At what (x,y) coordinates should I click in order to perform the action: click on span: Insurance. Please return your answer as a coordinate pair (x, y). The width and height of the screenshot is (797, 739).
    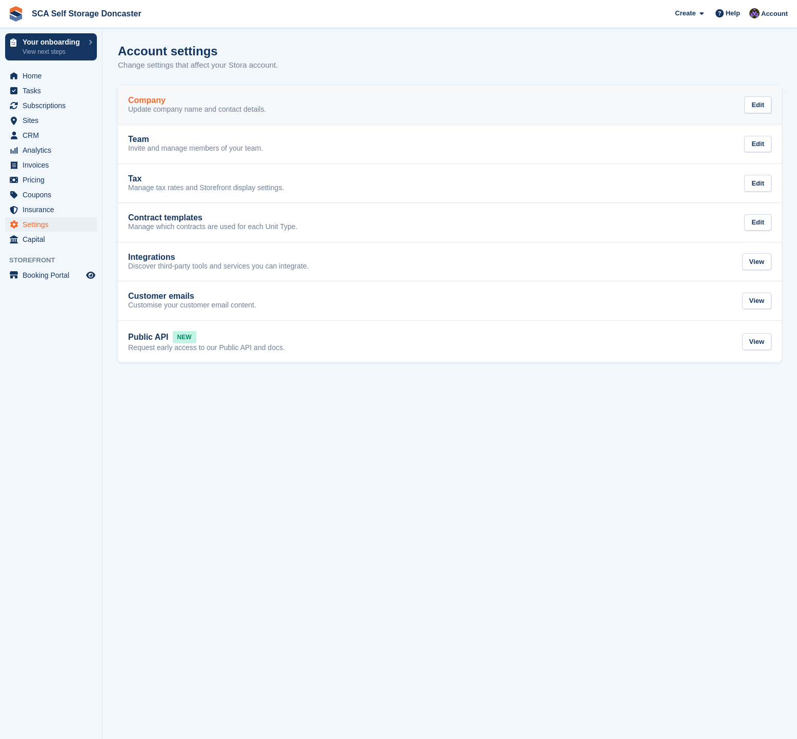
    Looking at the image, I should click on (53, 210).